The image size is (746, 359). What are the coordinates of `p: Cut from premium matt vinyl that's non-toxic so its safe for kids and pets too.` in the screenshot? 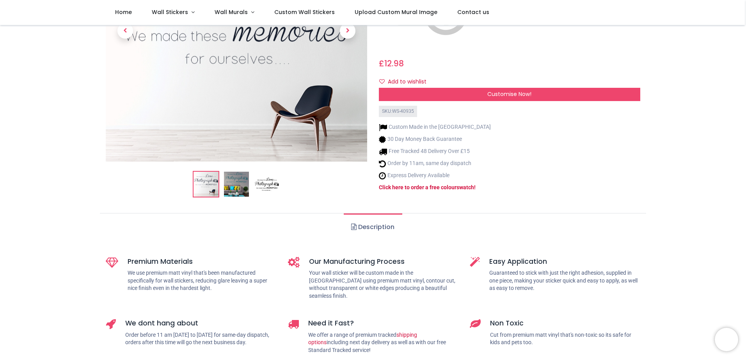 It's located at (565, 339).